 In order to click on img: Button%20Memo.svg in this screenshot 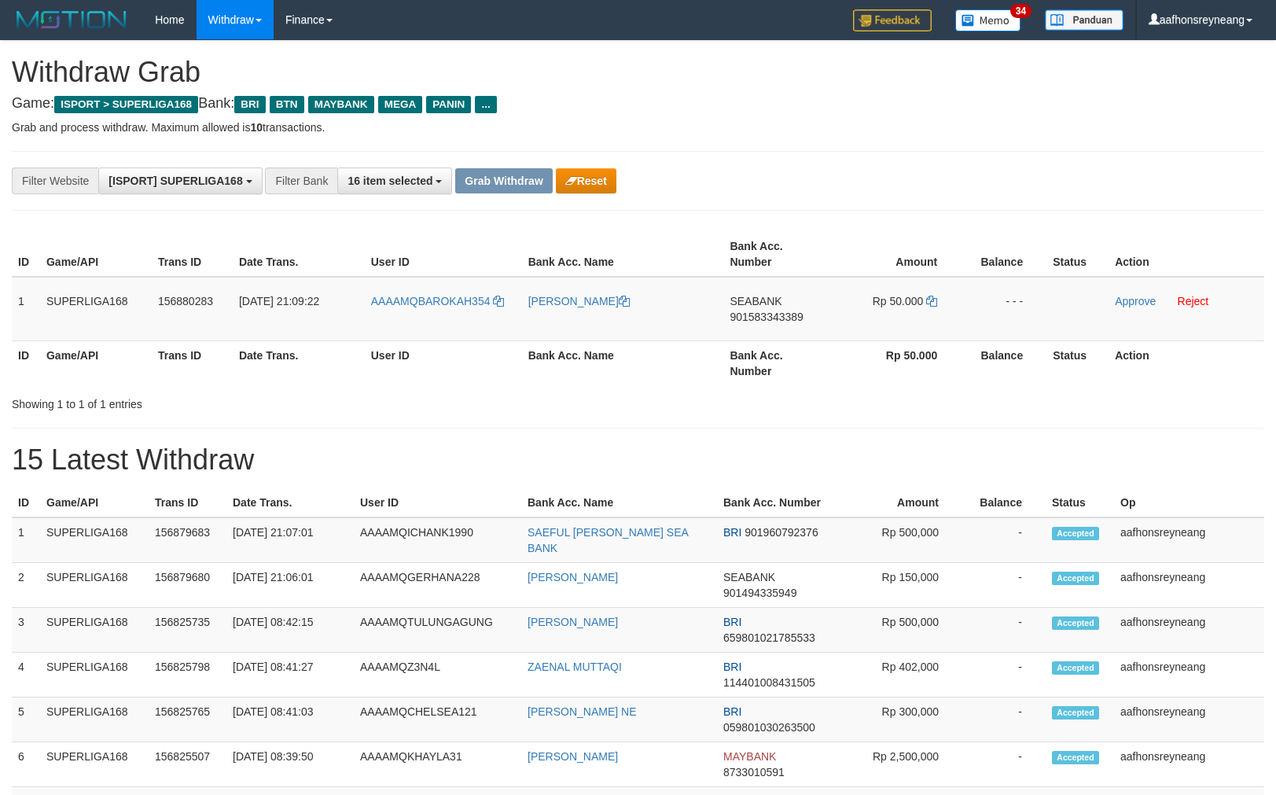, I will do `click(989, 20)`.